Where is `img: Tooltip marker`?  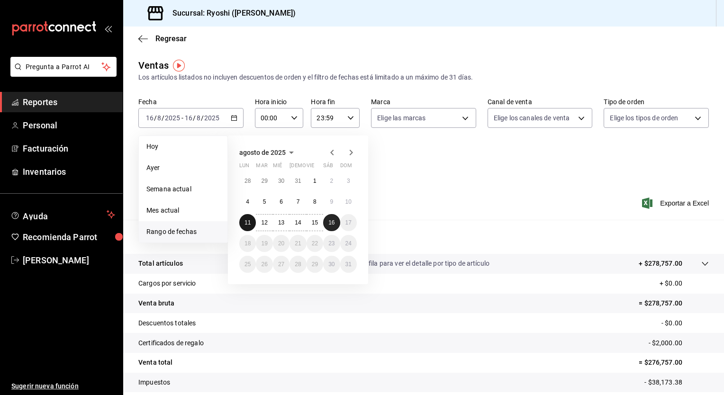 img: Tooltip marker is located at coordinates (179, 65).